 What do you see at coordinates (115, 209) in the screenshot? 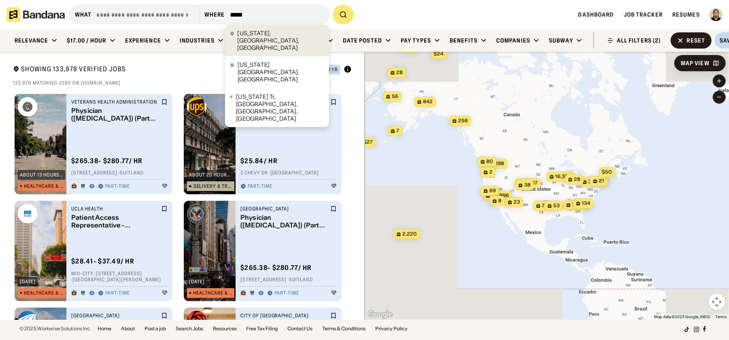
I see `div: UCLA Health` at bounding box center [115, 209].